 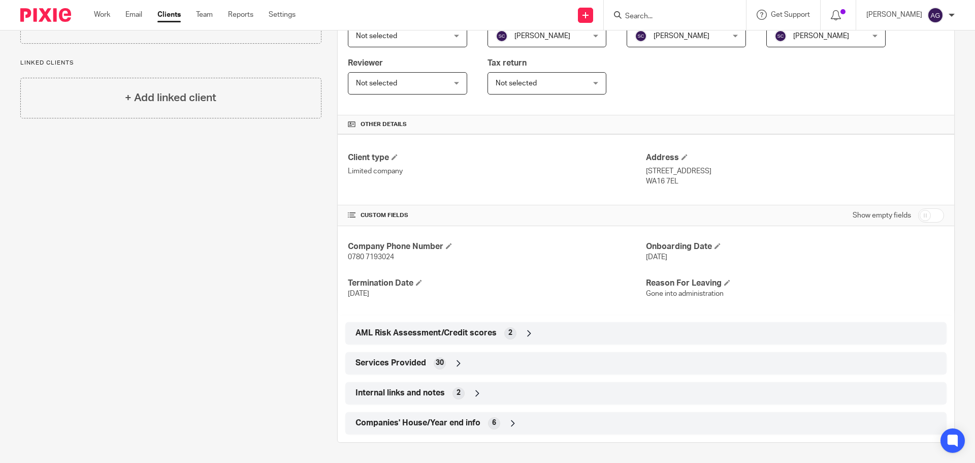 I want to click on a: Settings, so click(x=282, y=15).